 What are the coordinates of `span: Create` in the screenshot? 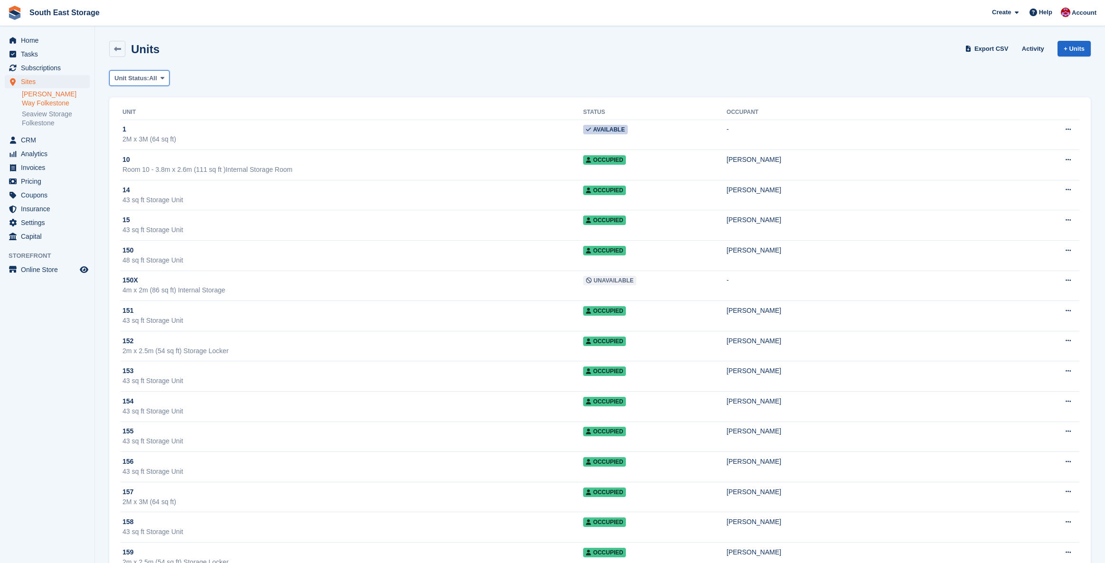 It's located at (1002, 12).